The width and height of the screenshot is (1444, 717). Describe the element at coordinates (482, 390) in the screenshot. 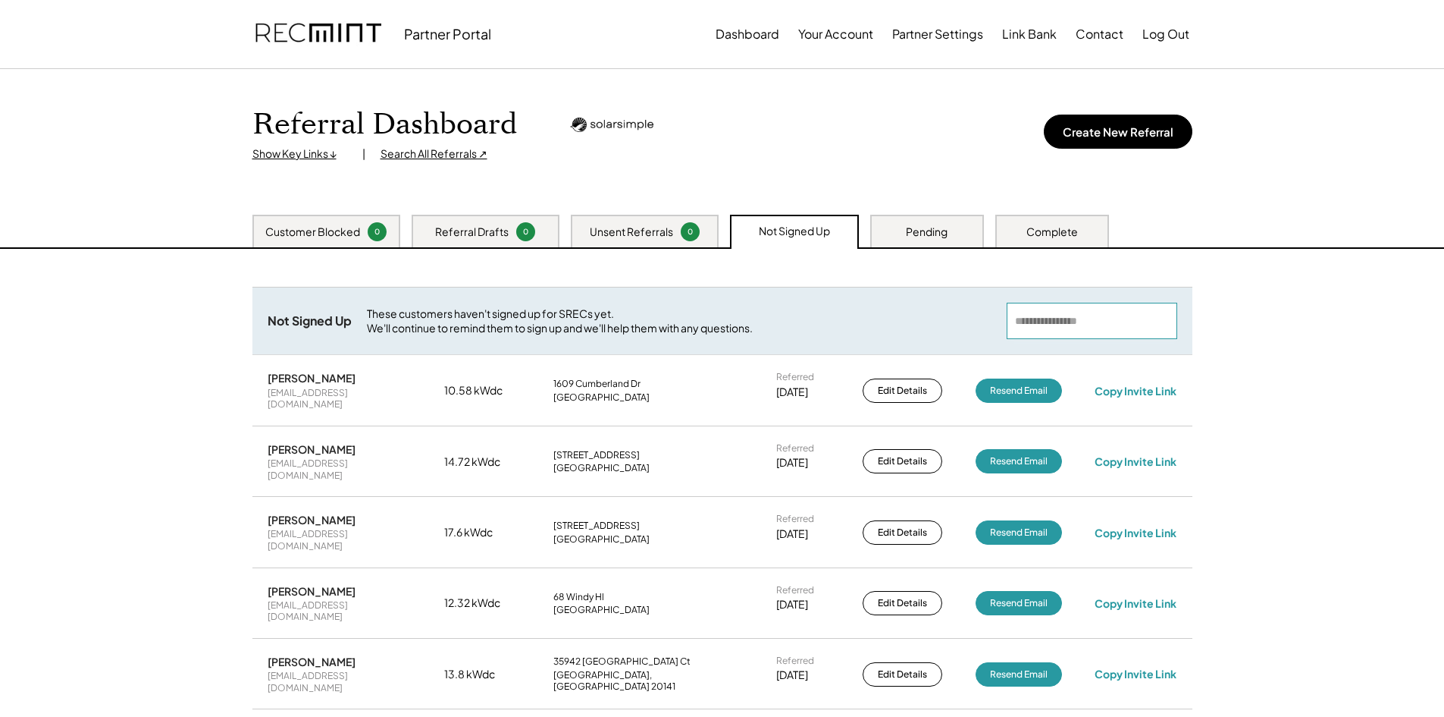

I see `div: 10.58 kWdc` at that location.